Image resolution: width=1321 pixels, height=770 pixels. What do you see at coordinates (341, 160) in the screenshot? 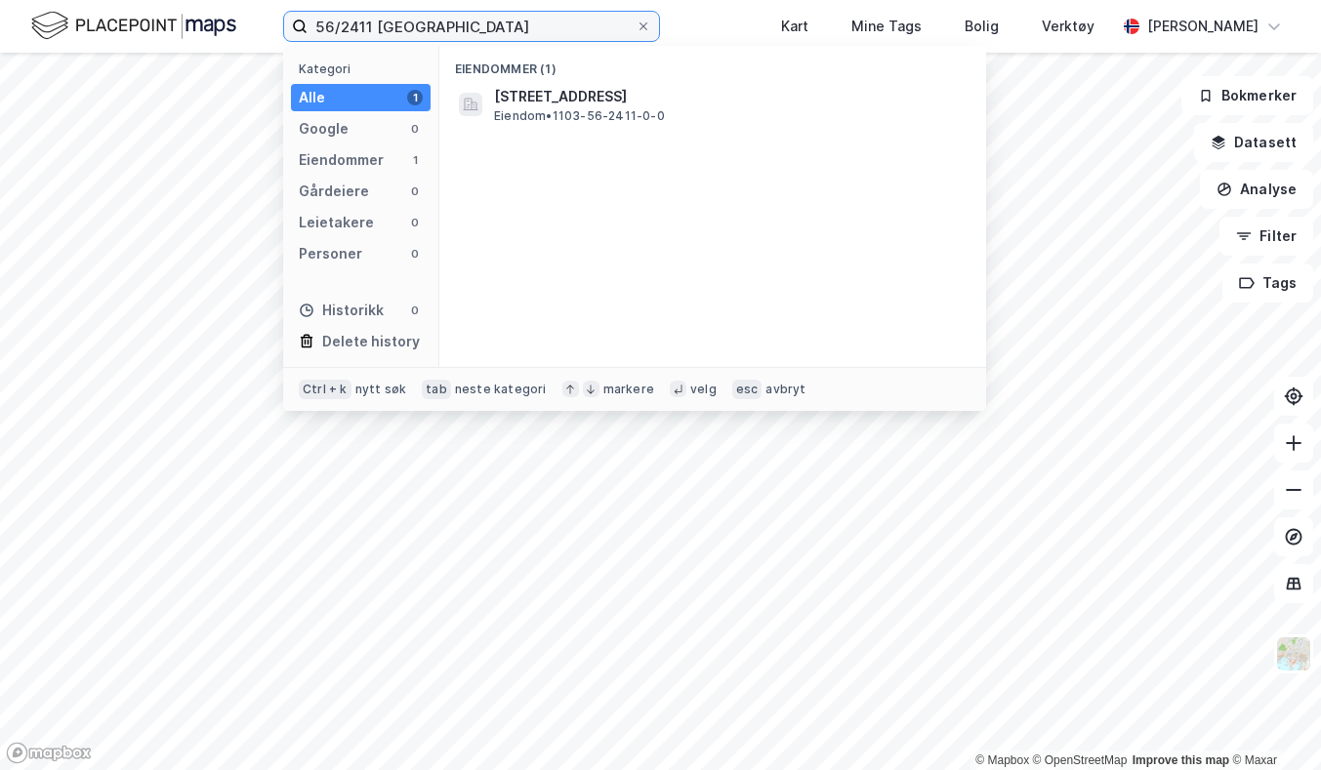
I see `div: Eiendommer` at bounding box center [341, 160].